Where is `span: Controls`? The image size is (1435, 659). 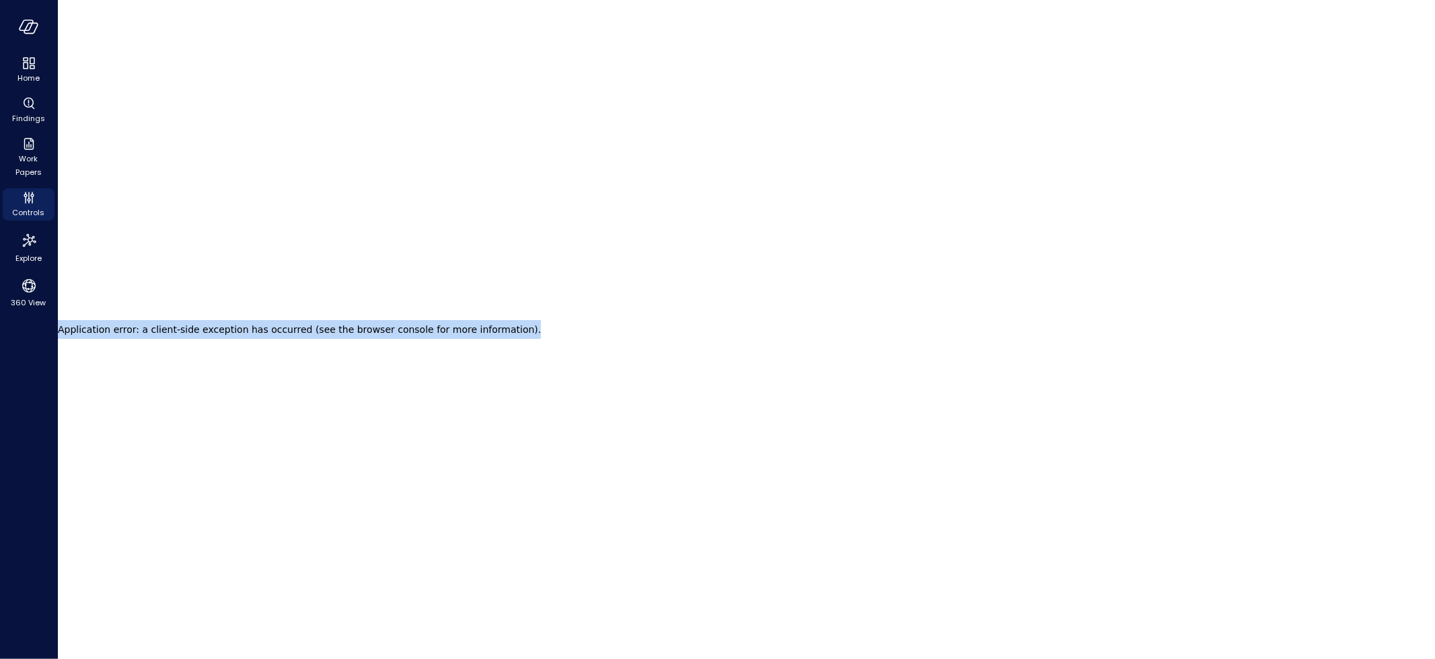 span: Controls is located at coordinates (29, 213).